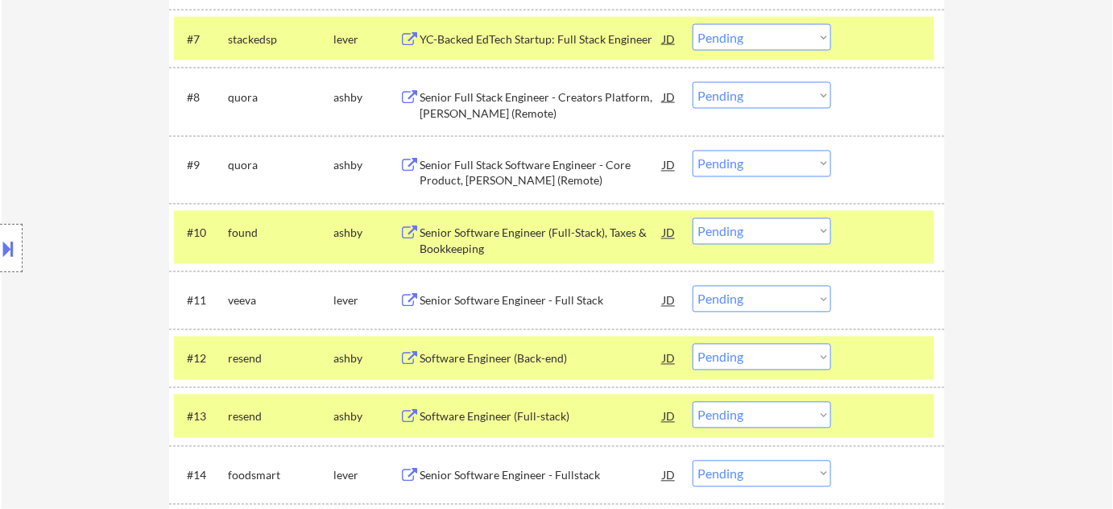  What do you see at coordinates (201, 417) in the screenshot?
I see `div: #13` at bounding box center [201, 417].